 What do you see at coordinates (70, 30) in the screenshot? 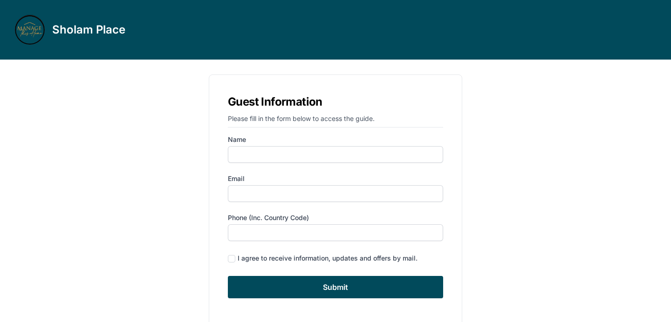
I see `a: Sholam Place` at bounding box center [70, 30].